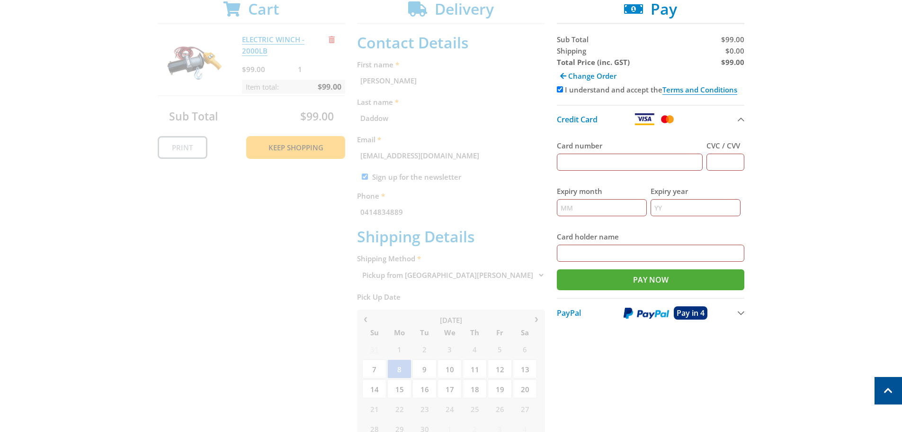  I want to click on span: Sub Total, so click(573, 39).